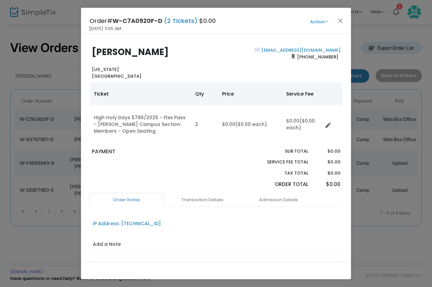  I want to click on span: (2 Tickets), so click(181, 21).